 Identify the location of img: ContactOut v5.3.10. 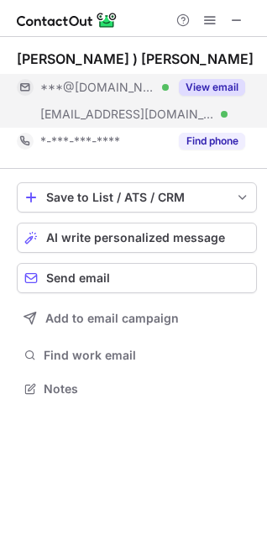
(67, 20).